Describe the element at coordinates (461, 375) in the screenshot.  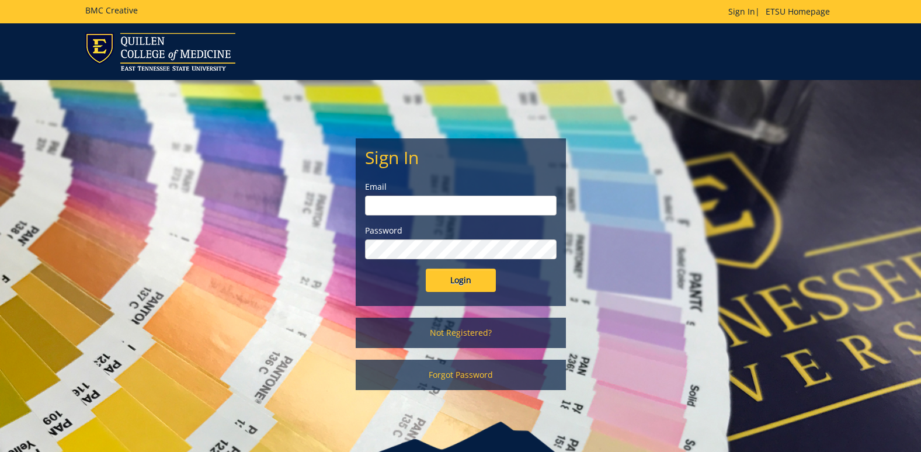
I see `a: Forgot Password` at that location.